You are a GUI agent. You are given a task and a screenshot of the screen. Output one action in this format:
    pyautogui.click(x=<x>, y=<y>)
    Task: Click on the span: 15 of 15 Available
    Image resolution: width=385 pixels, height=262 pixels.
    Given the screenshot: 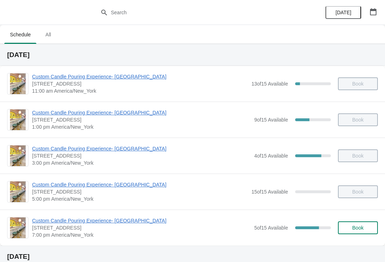 What is the action you would take?
    pyautogui.click(x=270, y=192)
    